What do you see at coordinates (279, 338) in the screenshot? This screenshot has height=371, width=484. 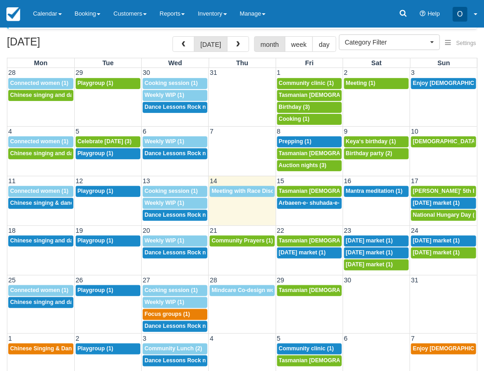 I see `span: 5` at bounding box center [279, 338].